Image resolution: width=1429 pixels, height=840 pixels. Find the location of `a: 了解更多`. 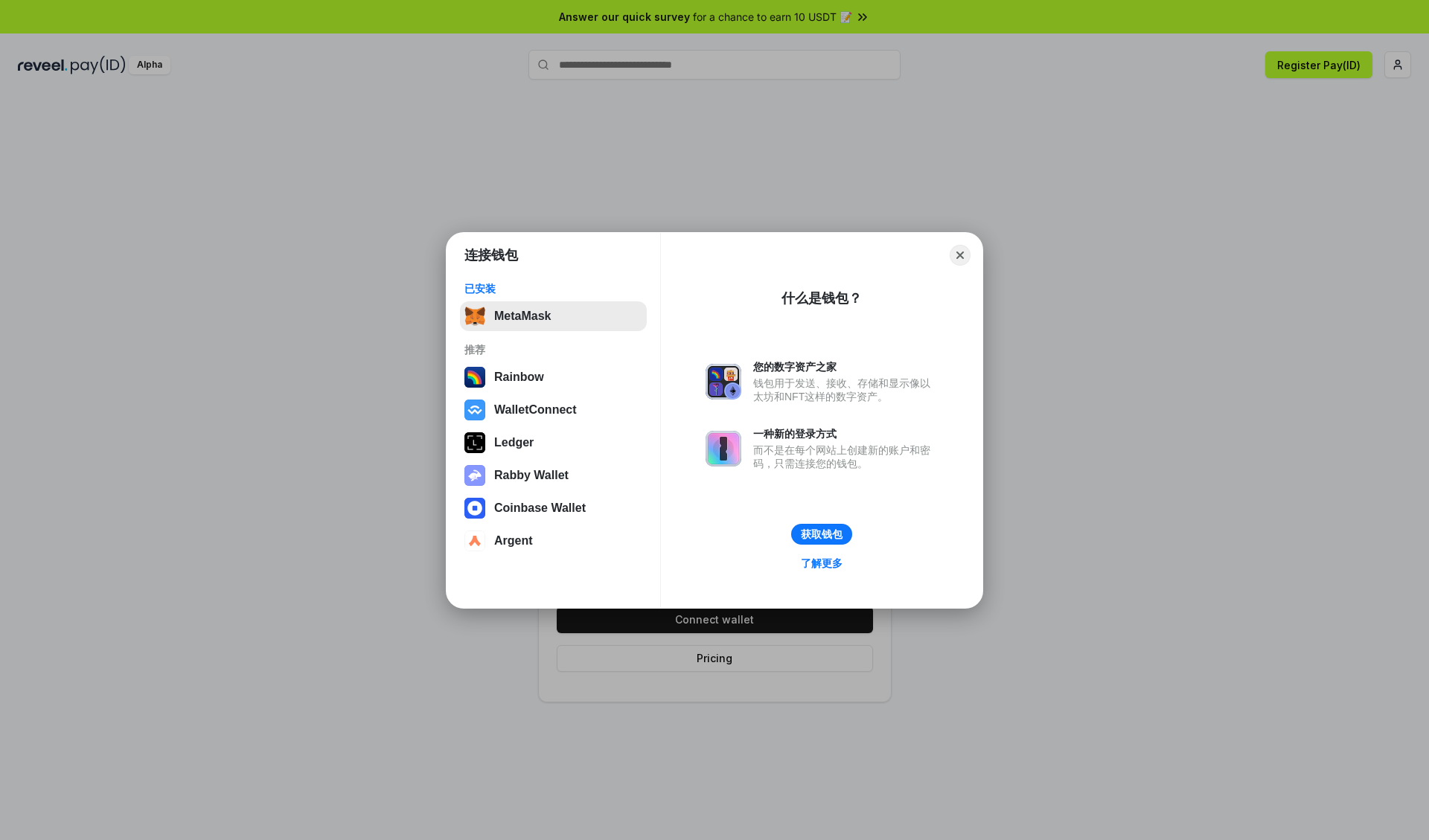

a: 了解更多 is located at coordinates (821, 563).